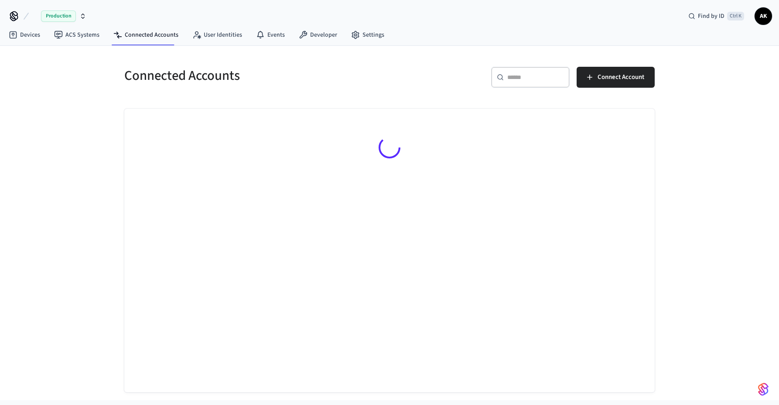 Image resolution: width=779 pixels, height=405 pixels. What do you see at coordinates (318, 35) in the screenshot?
I see `a: Developer` at bounding box center [318, 35].